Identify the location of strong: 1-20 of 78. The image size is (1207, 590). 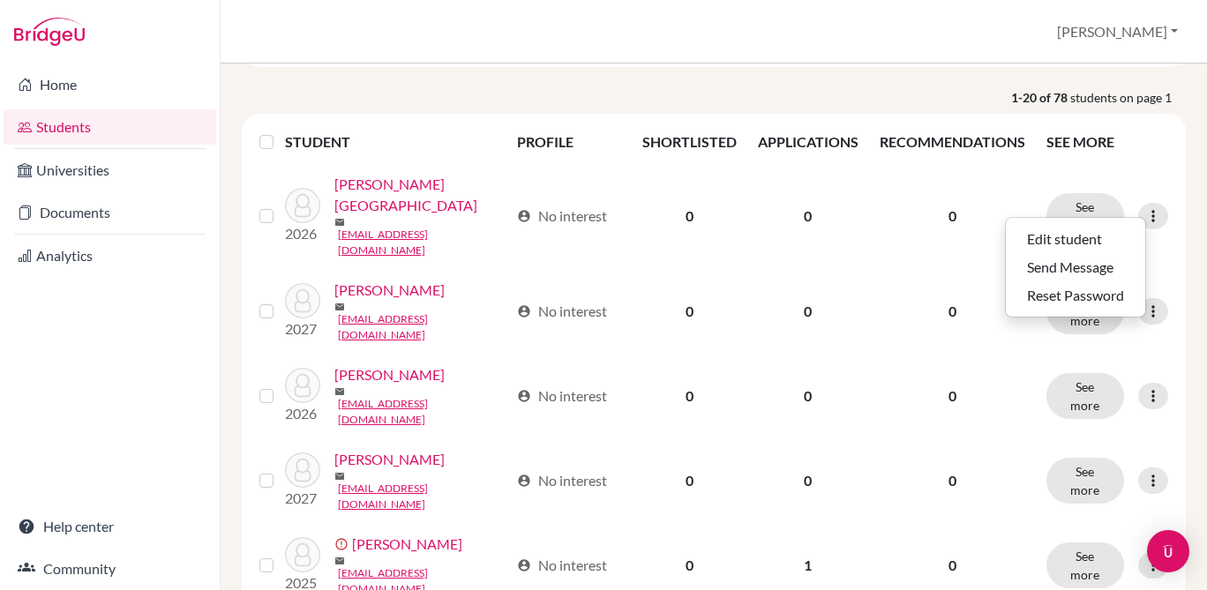
(1040, 97).